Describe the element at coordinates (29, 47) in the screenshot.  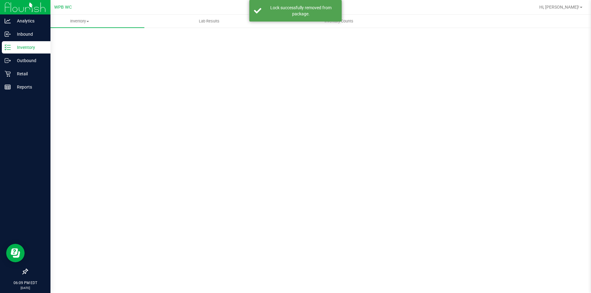
I see `p: Inventory` at that location.